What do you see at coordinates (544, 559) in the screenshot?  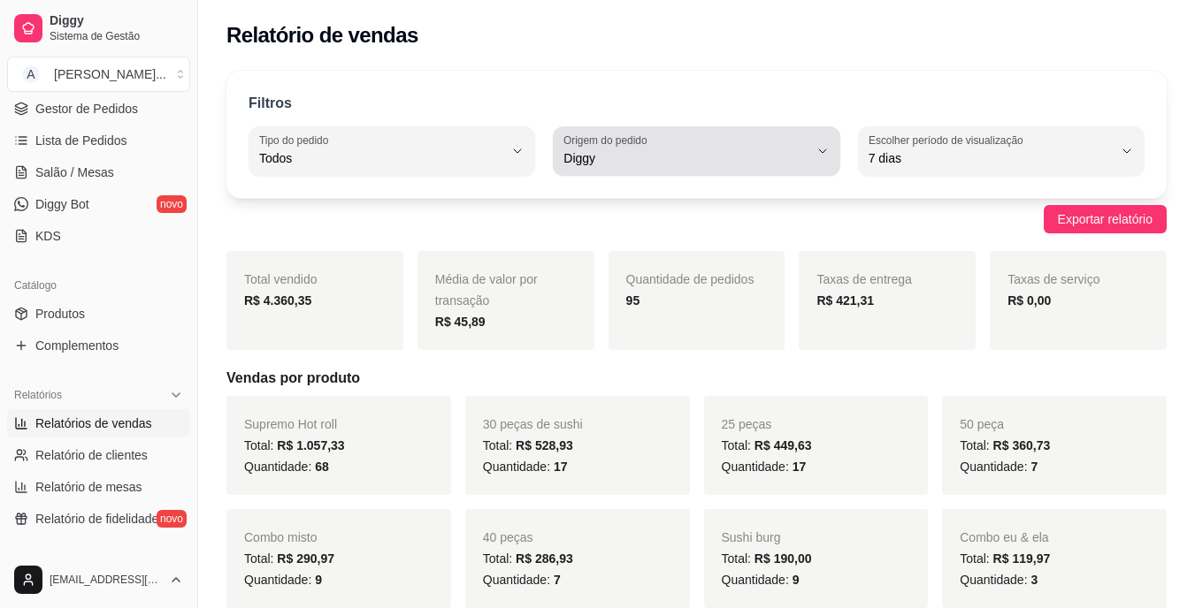 I see `span: R$ 286,93` at bounding box center [544, 559].